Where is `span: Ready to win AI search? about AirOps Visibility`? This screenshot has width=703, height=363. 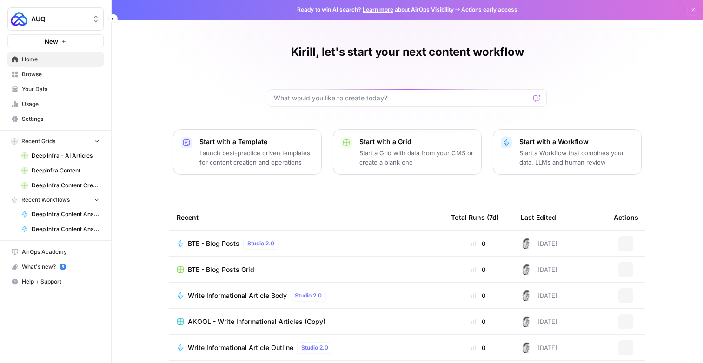
span: Ready to win AI search? about AirOps Visibility is located at coordinates (375, 10).